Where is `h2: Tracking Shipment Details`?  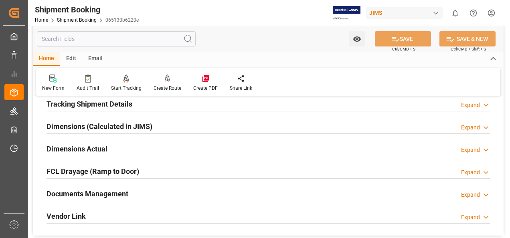
h2: Tracking Shipment Details is located at coordinates (89, 104).